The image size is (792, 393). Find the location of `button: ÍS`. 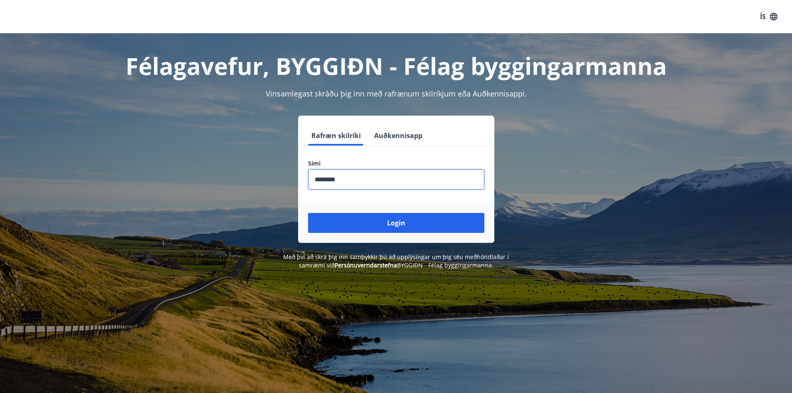

button: ÍS is located at coordinates (769, 17).